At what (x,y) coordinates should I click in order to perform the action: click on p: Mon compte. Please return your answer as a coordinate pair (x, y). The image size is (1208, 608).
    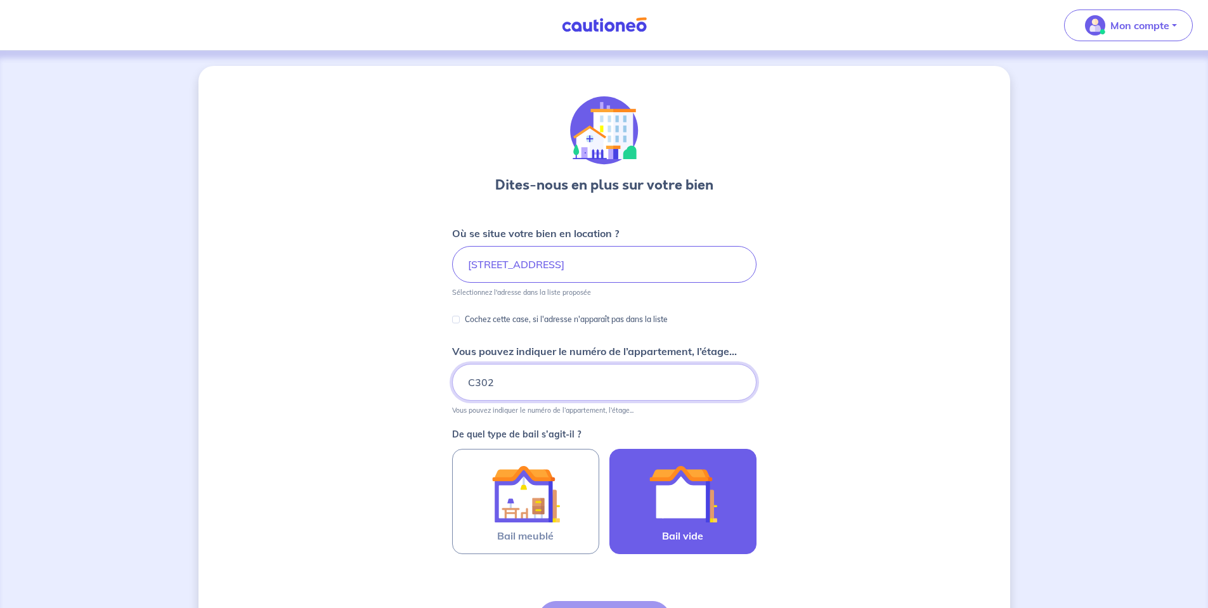
    Looking at the image, I should click on (1140, 25).